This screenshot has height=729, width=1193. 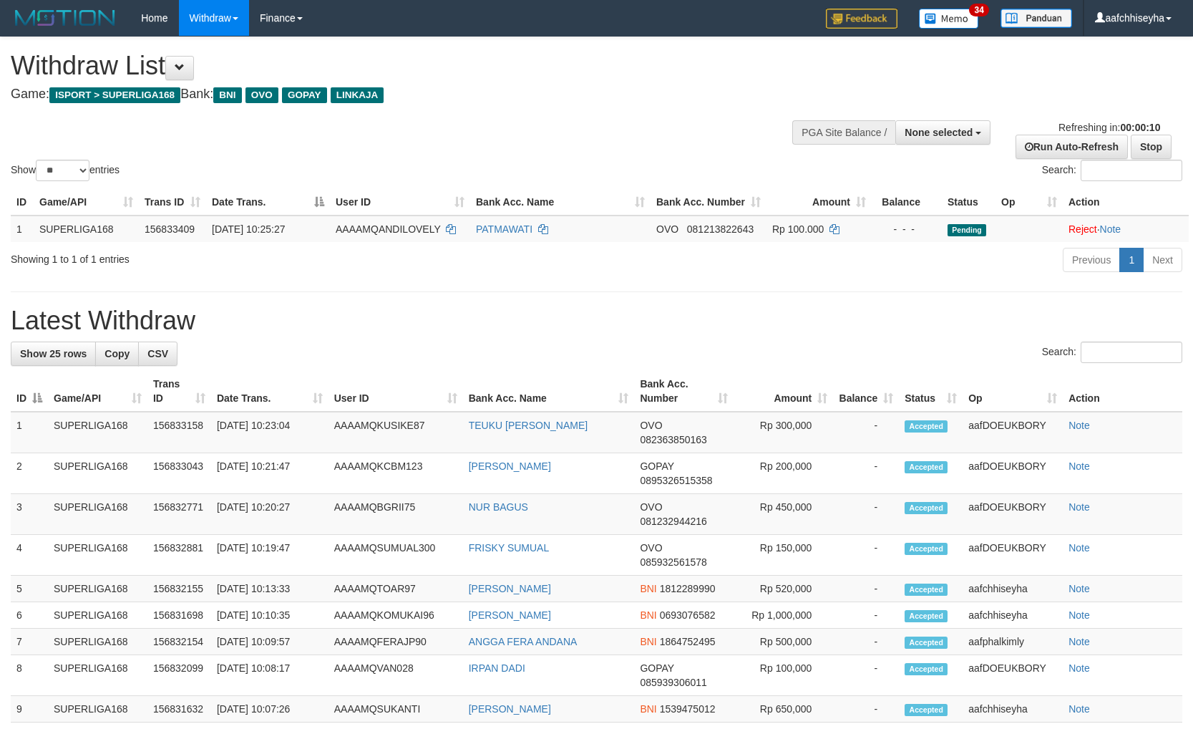 What do you see at coordinates (396, 555) in the screenshot?
I see `td: AAAAMQSUMUAL300` at bounding box center [396, 555].